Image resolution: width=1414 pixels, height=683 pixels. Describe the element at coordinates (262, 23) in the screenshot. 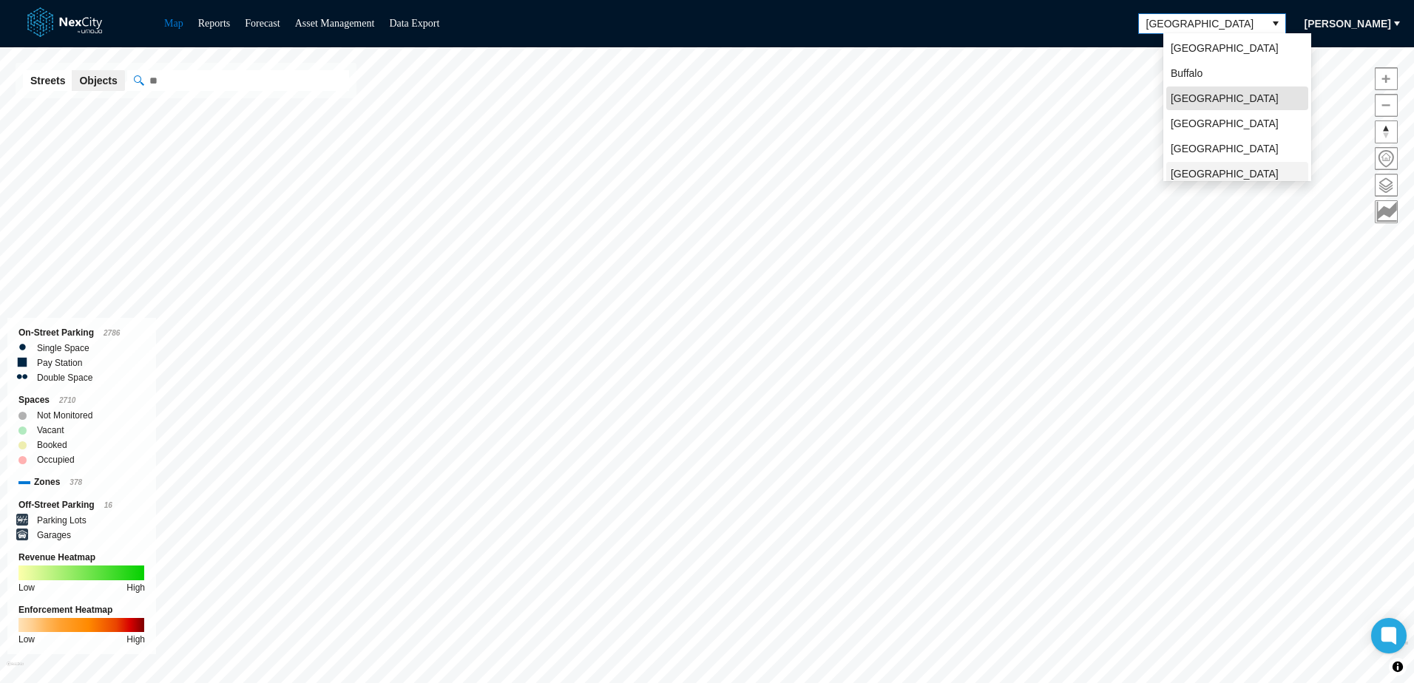

I see `a: Forecast` at that location.